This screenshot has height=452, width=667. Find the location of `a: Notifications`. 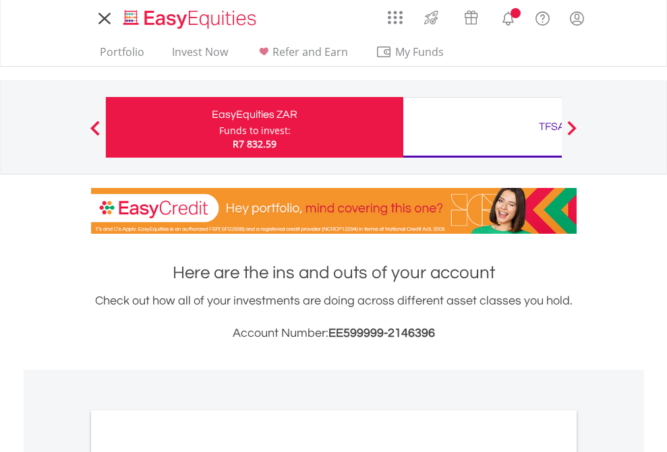

a: Notifications is located at coordinates (508, 17).